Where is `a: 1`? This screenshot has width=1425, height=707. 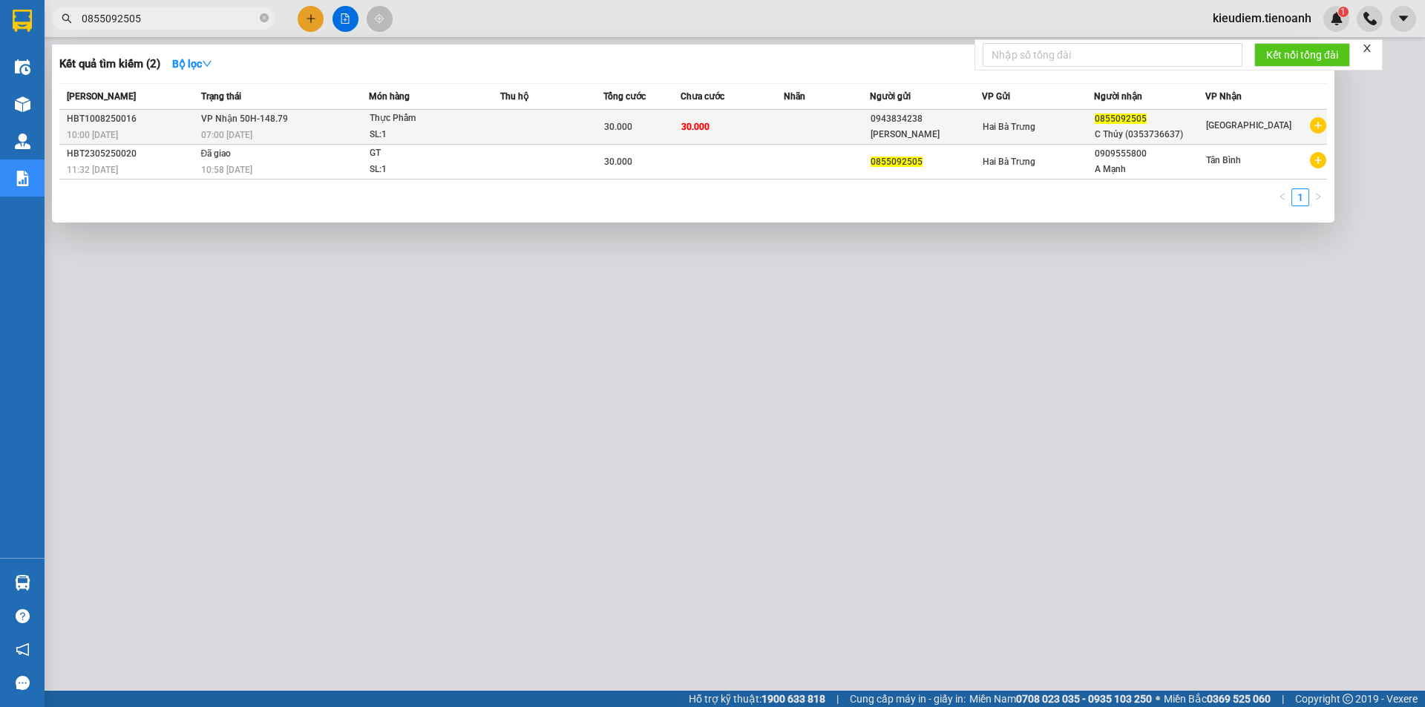
a: 1 is located at coordinates (1300, 197).